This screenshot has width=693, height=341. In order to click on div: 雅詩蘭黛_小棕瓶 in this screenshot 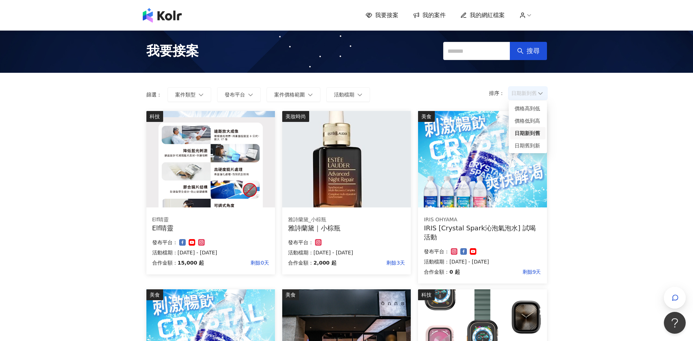, I will do `click(346, 220)`.